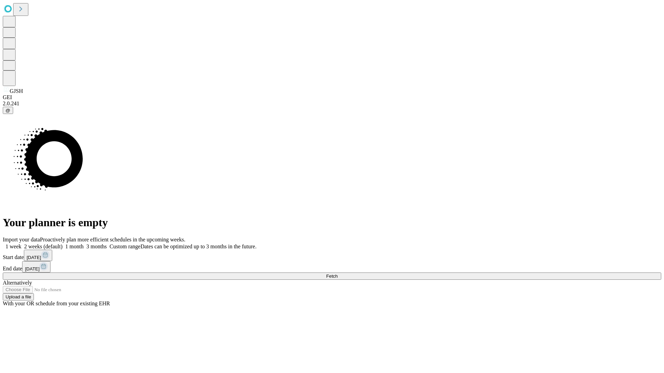 The image size is (664, 373). Describe the element at coordinates (113, 240) in the screenshot. I see `span: Proactively plan more efficient schedules in the upcoming weeks.` at that location.